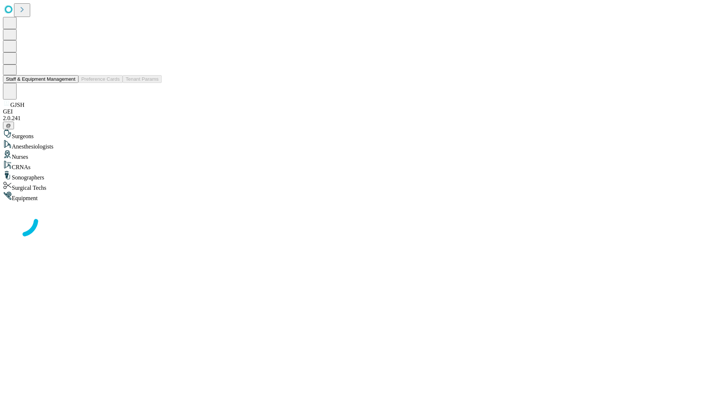 This screenshot has width=707, height=398. I want to click on button: Tenant Params, so click(142, 79).